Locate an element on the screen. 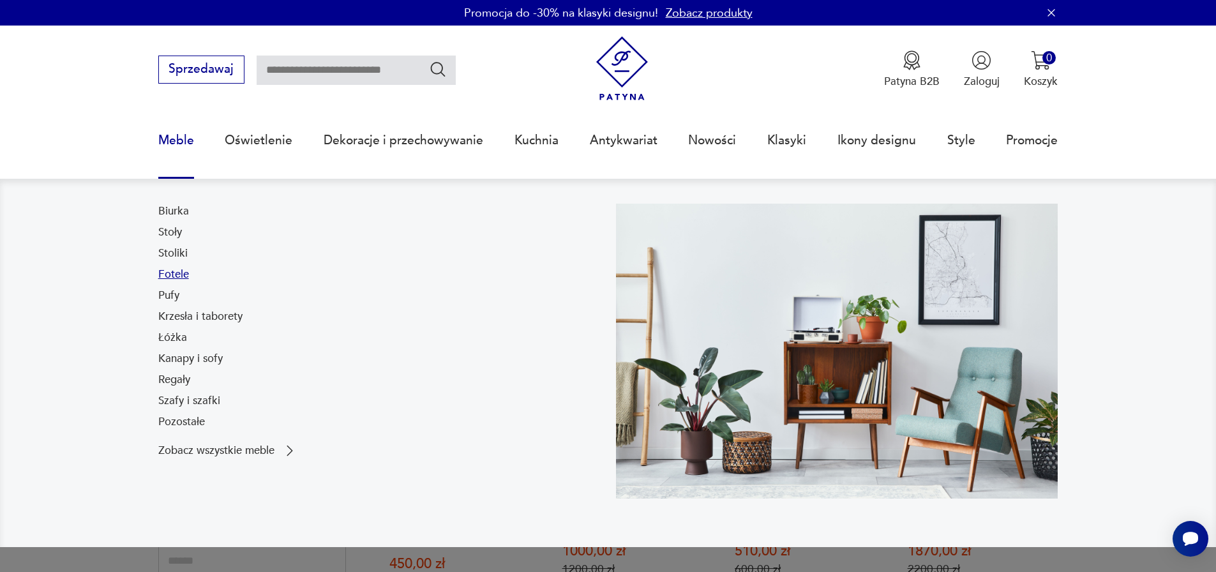 This screenshot has width=1216, height=572. a: Fotele is located at coordinates (174, 274).